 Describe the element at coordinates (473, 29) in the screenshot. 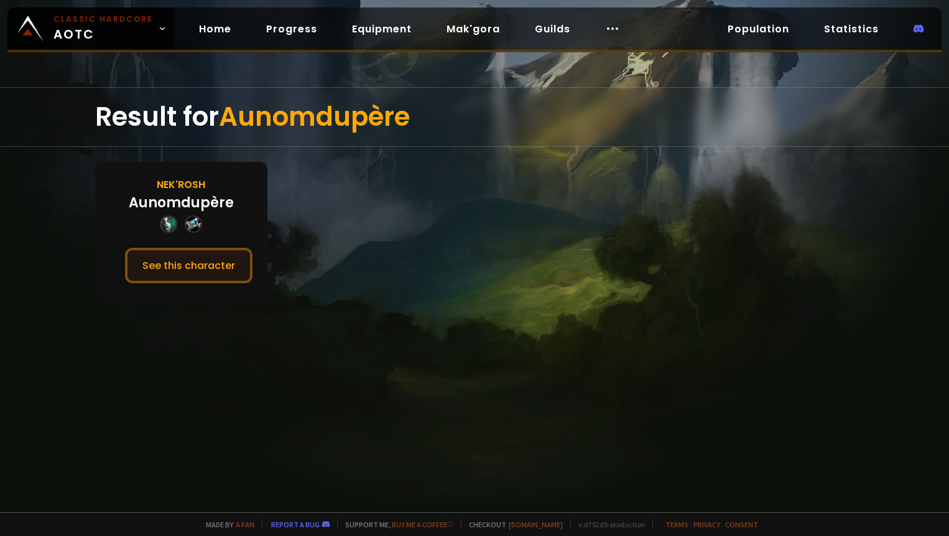

I see `a: Mak'gora` at that location.